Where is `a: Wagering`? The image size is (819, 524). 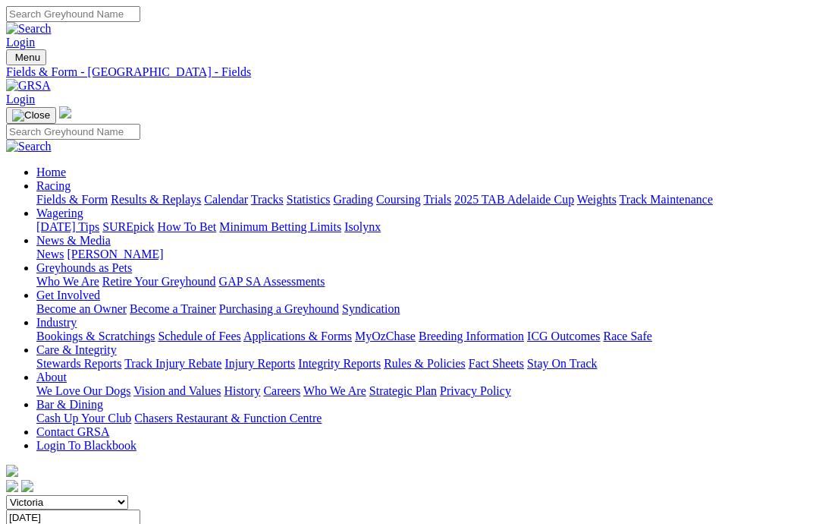
a: Wagering is located at coordinates (60, 212).